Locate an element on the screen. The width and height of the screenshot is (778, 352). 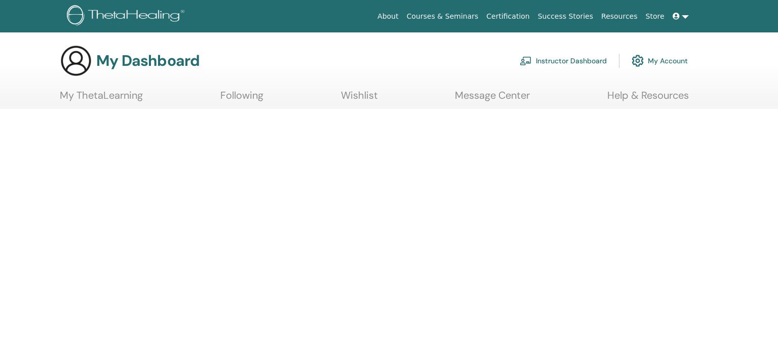
a: Instructor Dashboard is located at coordinates (563, 61).